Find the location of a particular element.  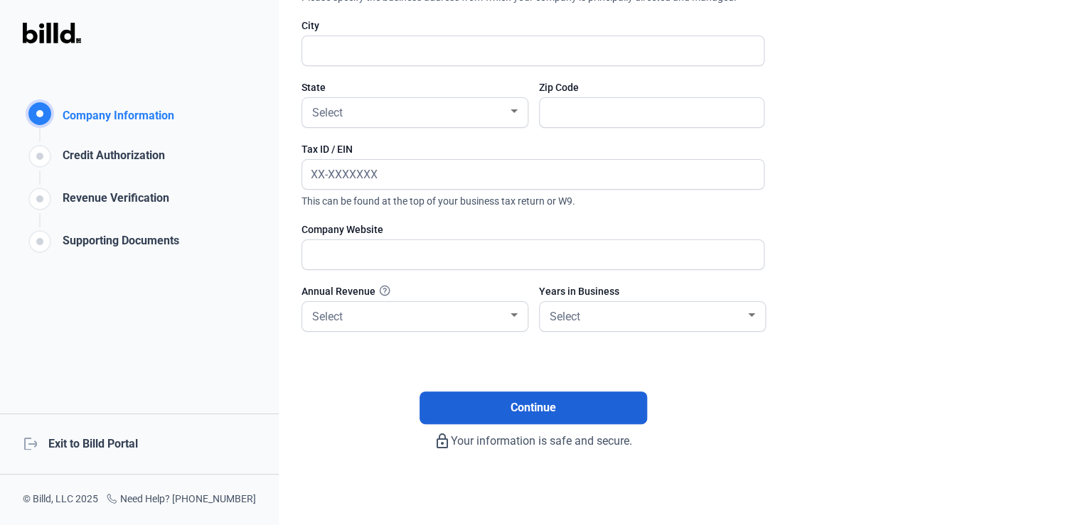

div: Company Website is located at coordinates (532, 230).